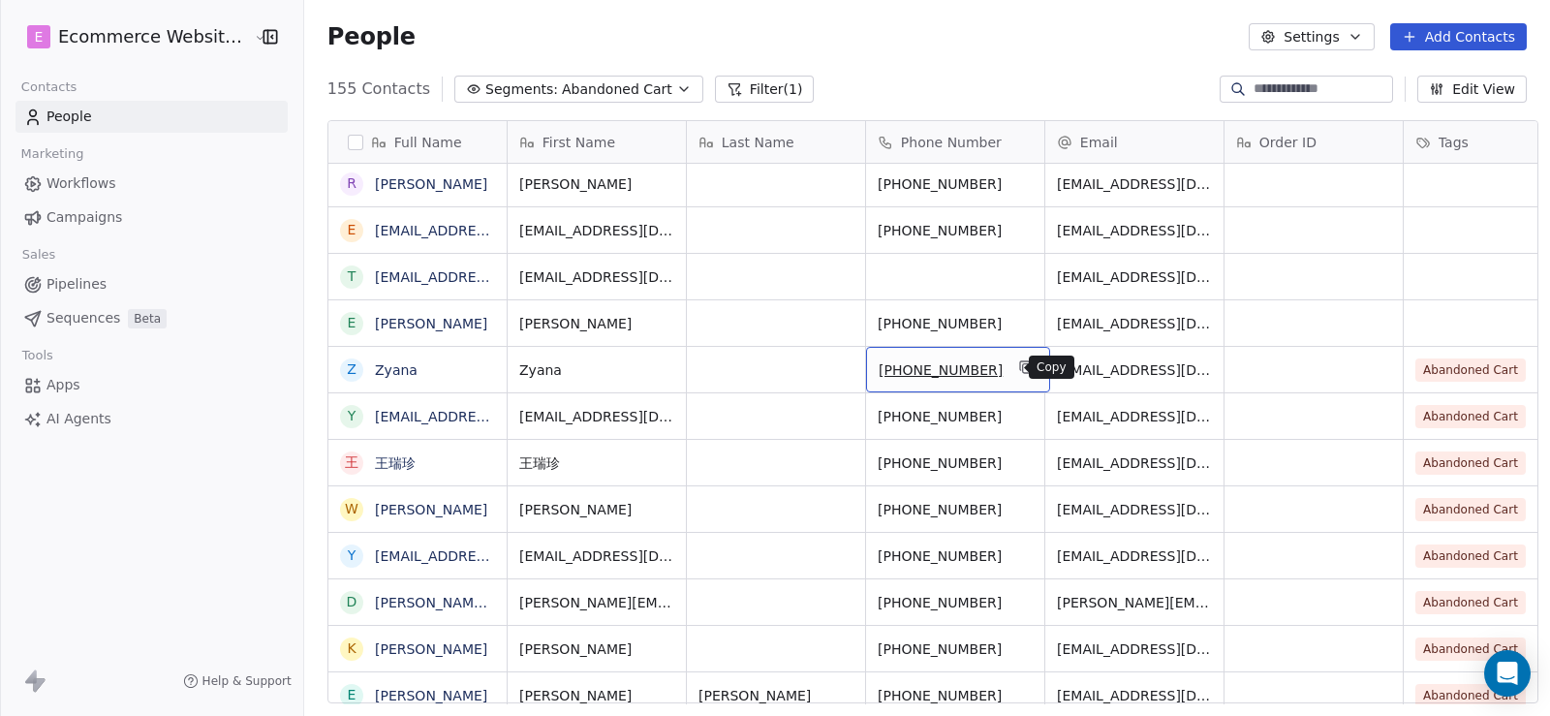  Describe the element at coordinates (352, 462) in the screenshot. I see `div: 王` at that location.